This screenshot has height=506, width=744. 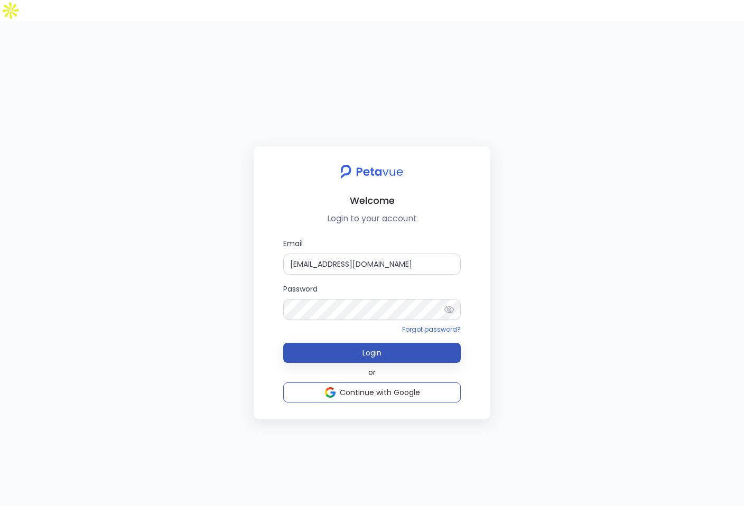 I want to click on h2: Welcome, so click(x=372, y=200).